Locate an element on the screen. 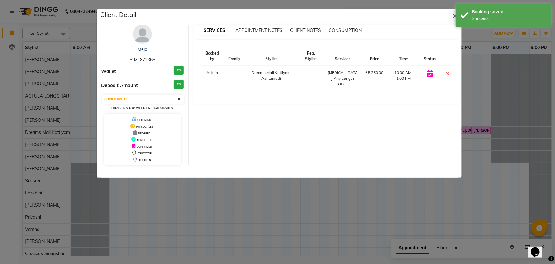  th: Status is located at coordinates (430, 56).